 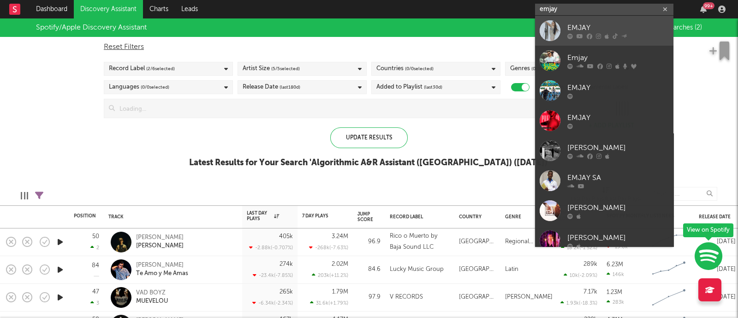 What do you see at coordinates (369, 269) in the screenshot?
I see `div: 84.6` at bounding box center [369, 269].